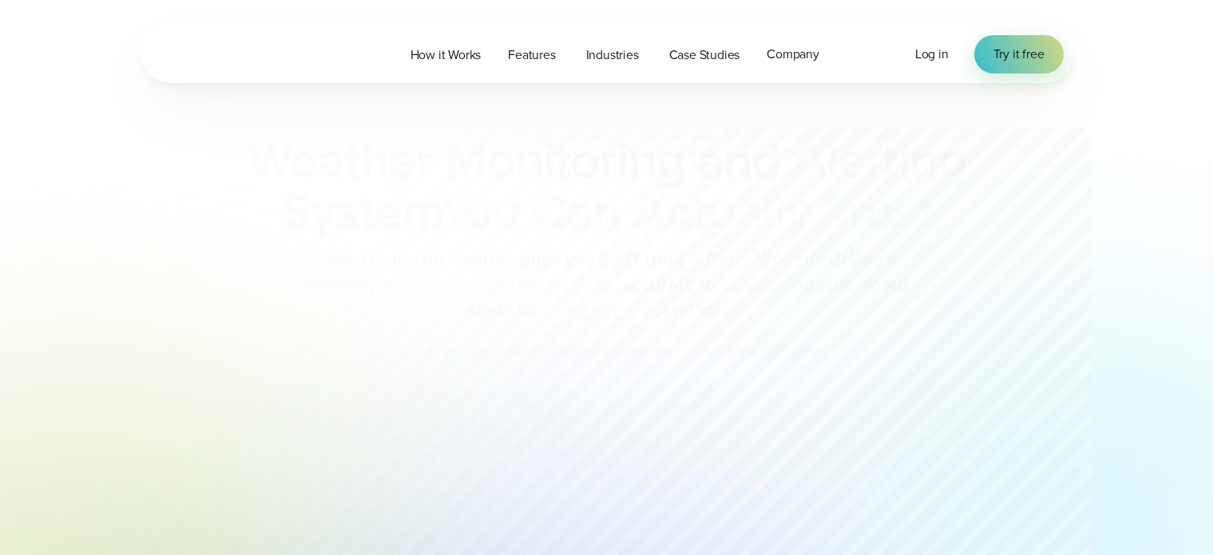 This screenshot has width=1213, height=555. I want to click on a: How it Works, so click(446, 54).